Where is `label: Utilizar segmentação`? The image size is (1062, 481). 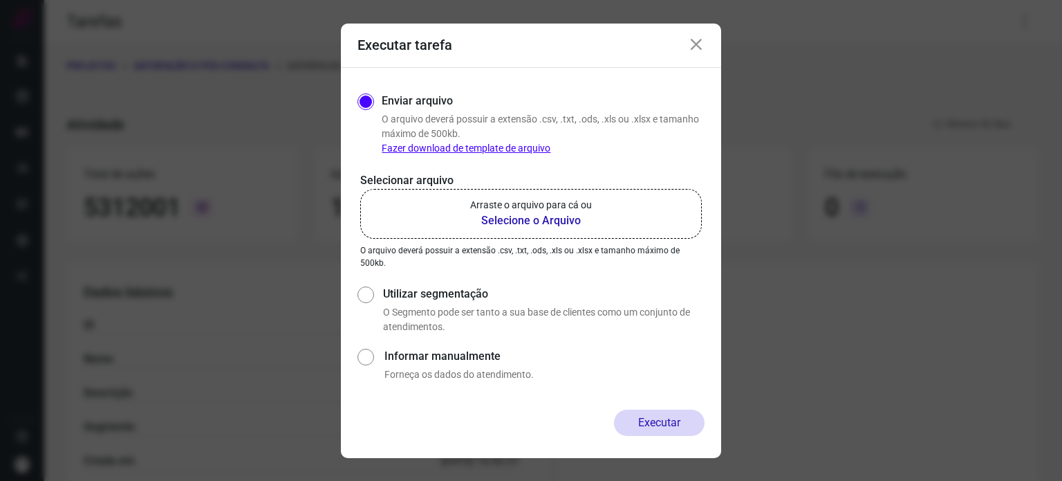 label: Utilizar segmentação is located at coordinates (543, 294).